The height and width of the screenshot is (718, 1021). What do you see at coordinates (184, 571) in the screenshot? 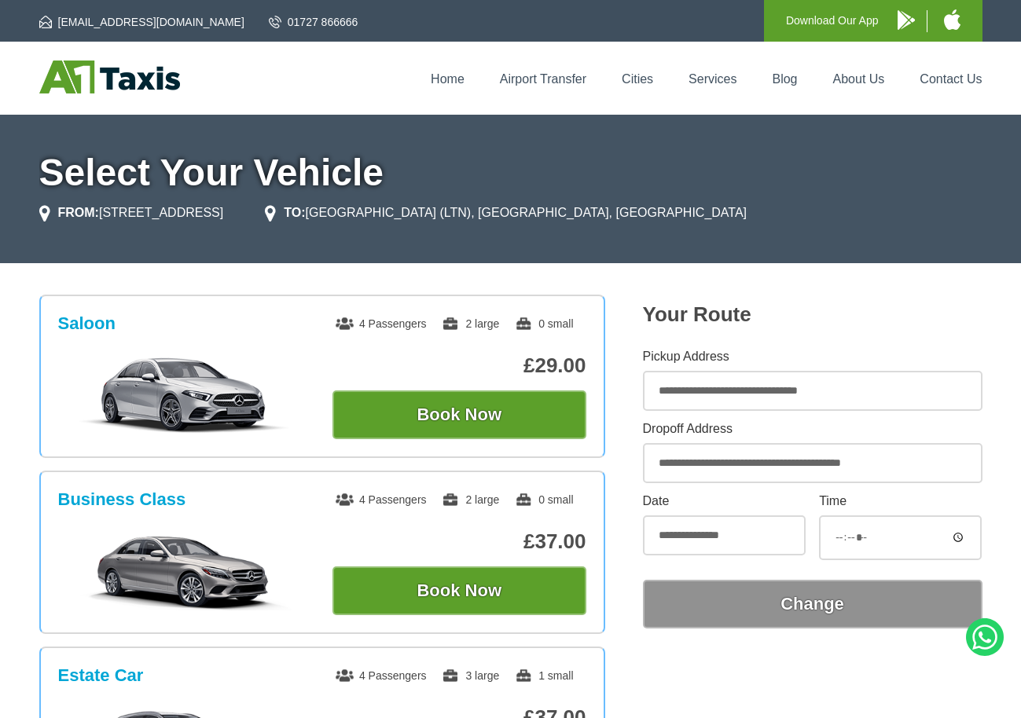
I see `img: Business Class` at bounding box center [184, 571].